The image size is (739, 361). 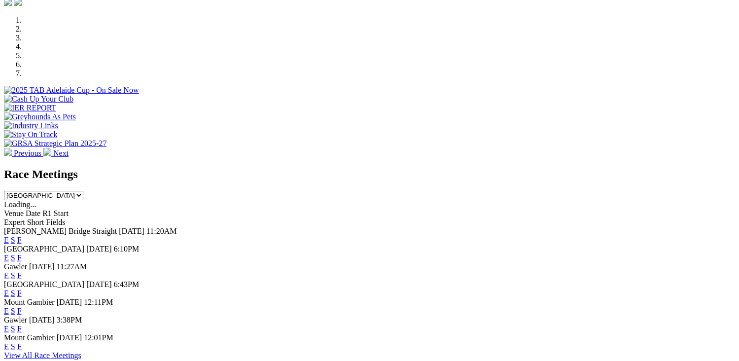 I want to click on span: Expert, so click(x=14, y=222).